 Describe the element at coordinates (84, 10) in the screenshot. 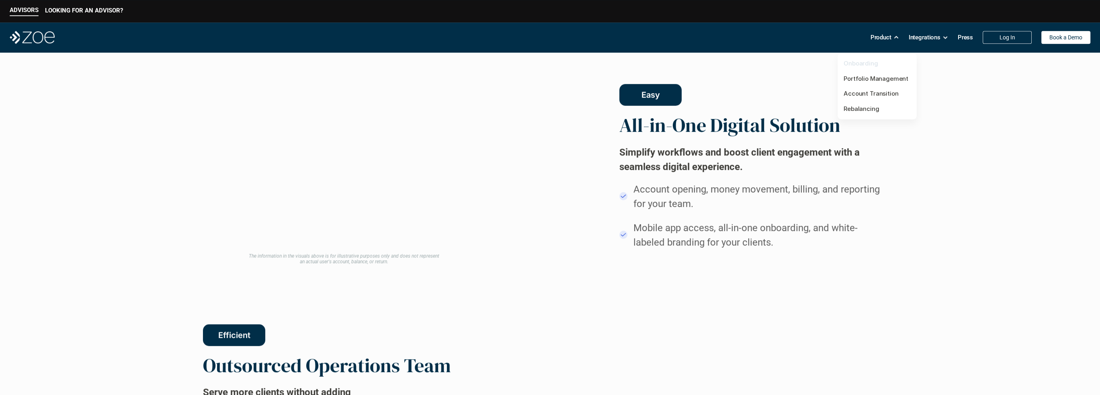

I see `p: LOOKING FOR AN ADVISOR?` at that location.